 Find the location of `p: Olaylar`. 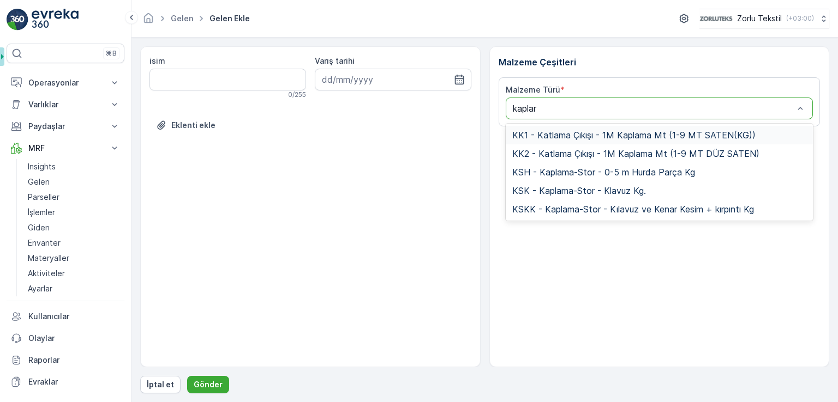

p: Olaylar is located at coordinates (74, 339).